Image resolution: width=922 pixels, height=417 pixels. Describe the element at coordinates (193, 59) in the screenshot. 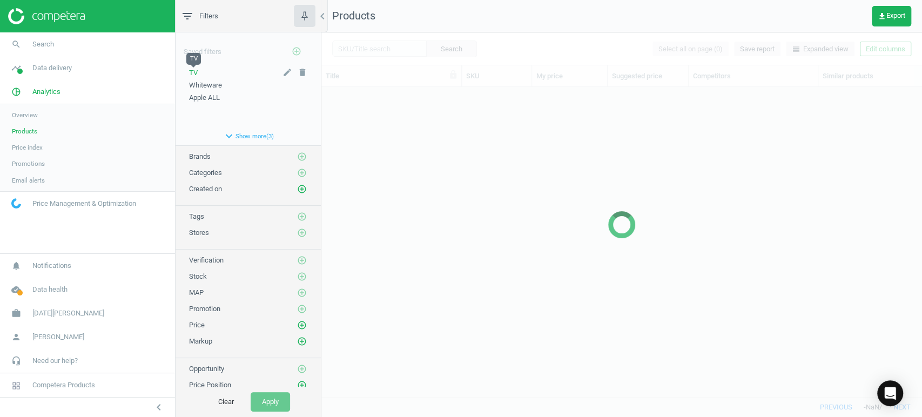

I see `div: TV` at that location.